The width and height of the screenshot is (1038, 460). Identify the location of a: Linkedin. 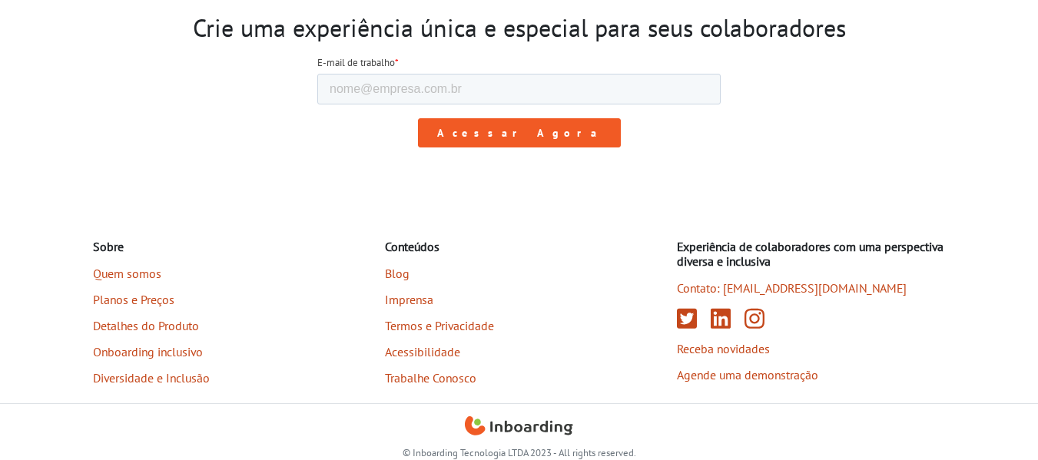
(723, 318).